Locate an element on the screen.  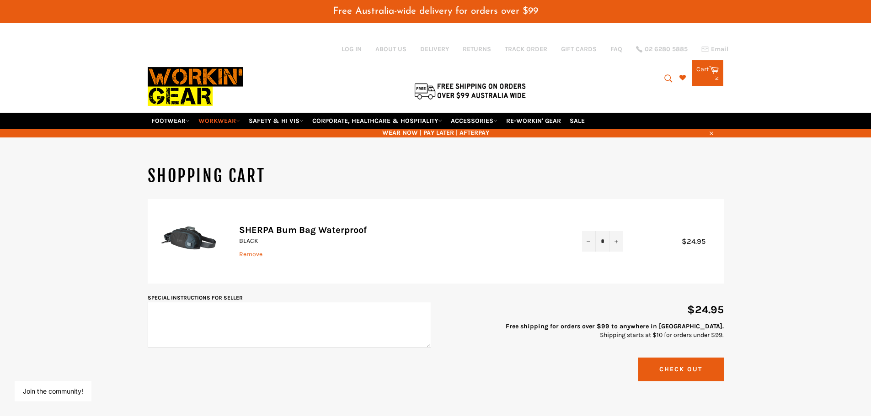
img: Flat $9.95 shipping Australia wide is located at coordinates (470, 91).